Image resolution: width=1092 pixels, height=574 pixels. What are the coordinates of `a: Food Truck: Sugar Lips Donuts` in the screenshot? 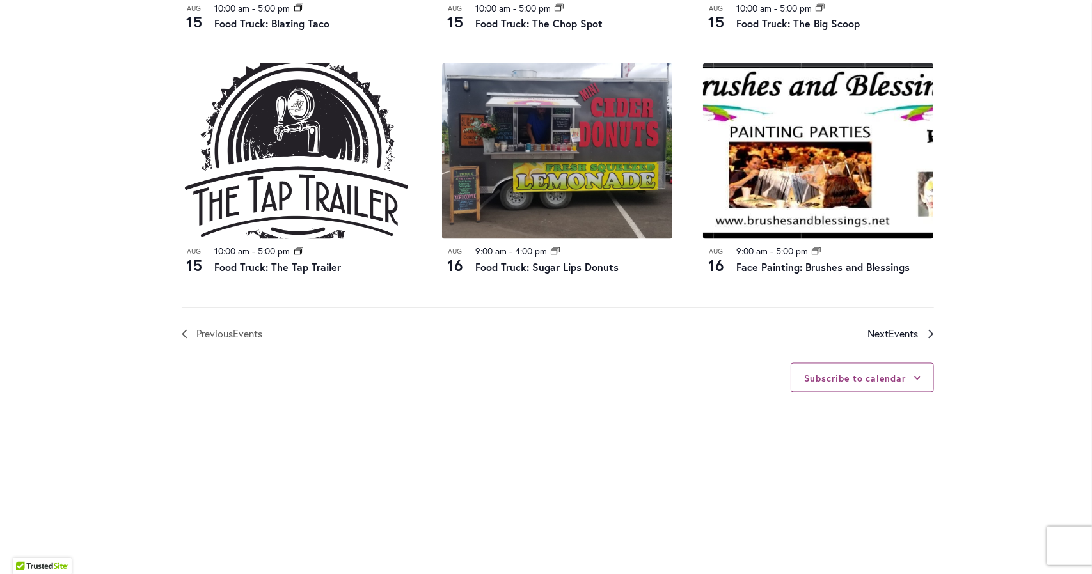 It's located at (547, 267).